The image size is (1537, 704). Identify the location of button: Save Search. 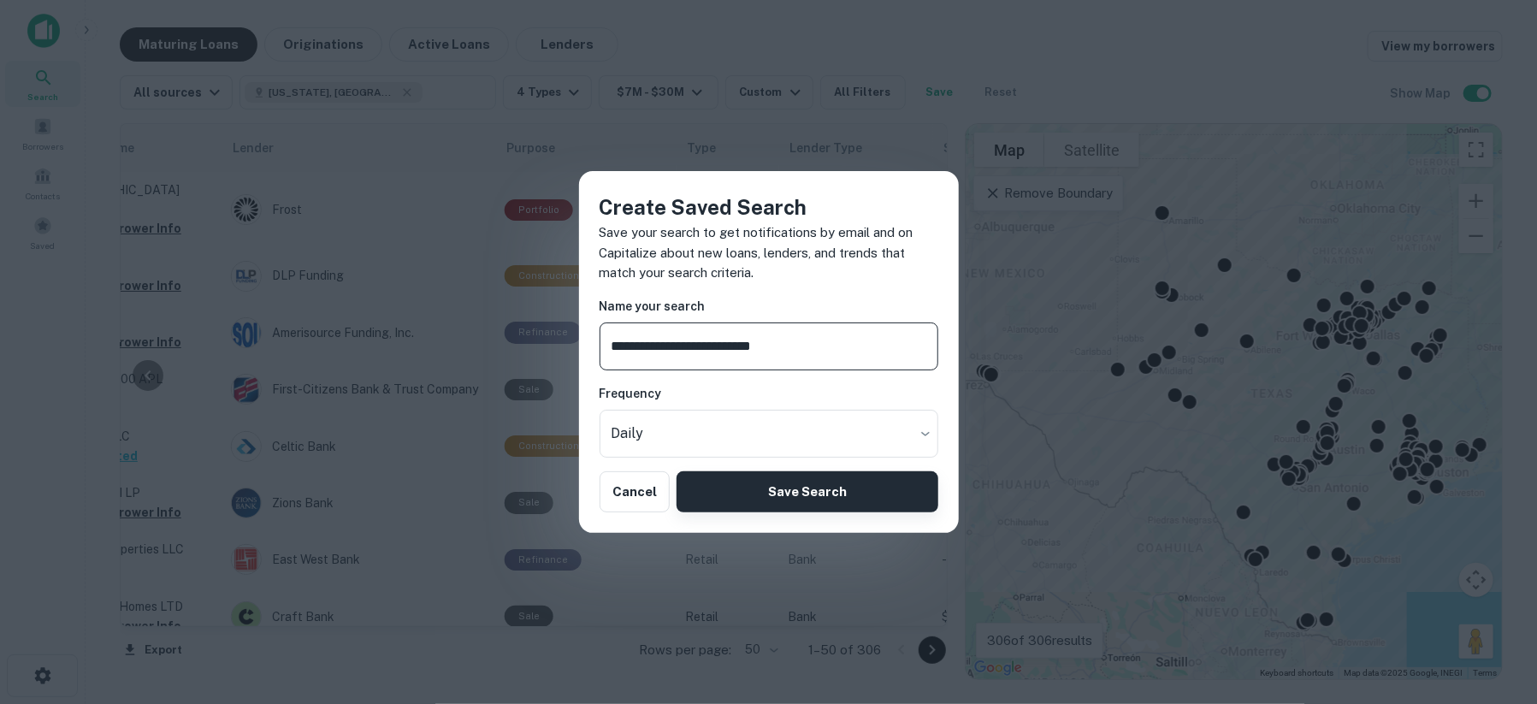
(807, 492).